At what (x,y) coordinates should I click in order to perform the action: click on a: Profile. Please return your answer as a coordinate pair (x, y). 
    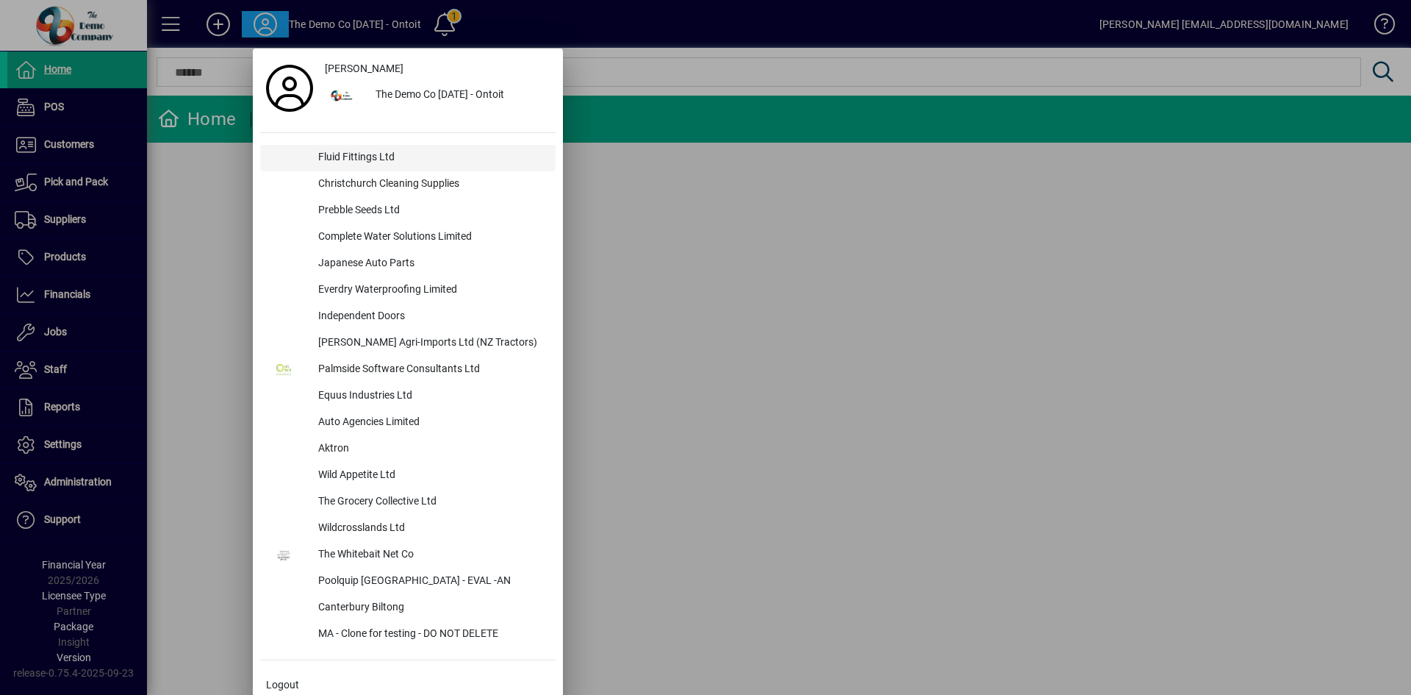
    Looking at the image, I should click on (290, 88).